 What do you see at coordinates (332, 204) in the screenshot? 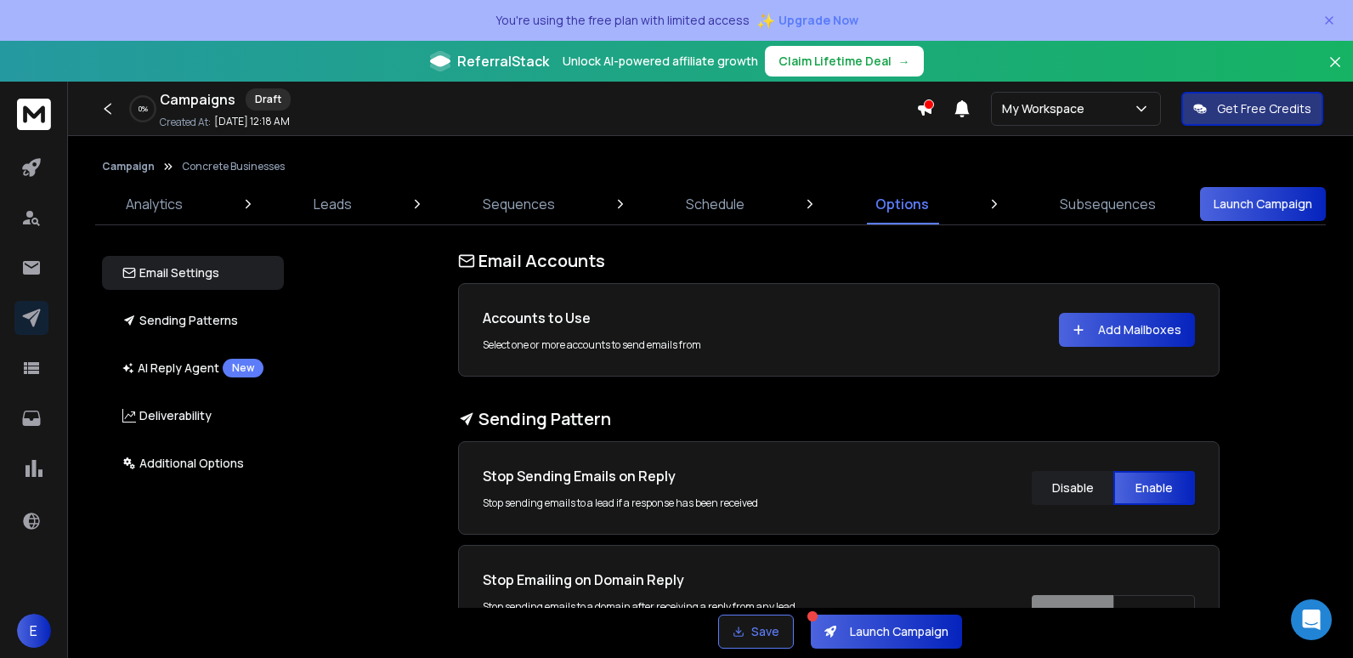
I see `a: Leads` at bounding box center [332, 204].